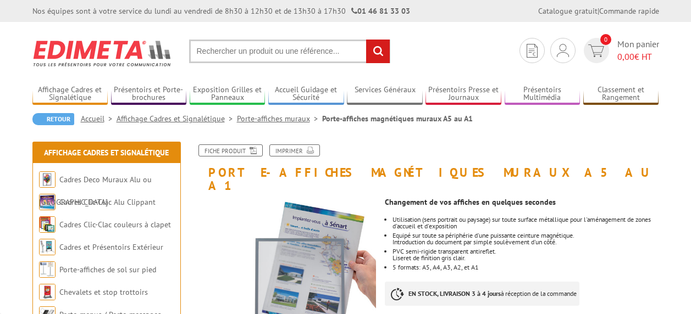  I want to click on a: Catalogue gratuit, so click(568, 11).